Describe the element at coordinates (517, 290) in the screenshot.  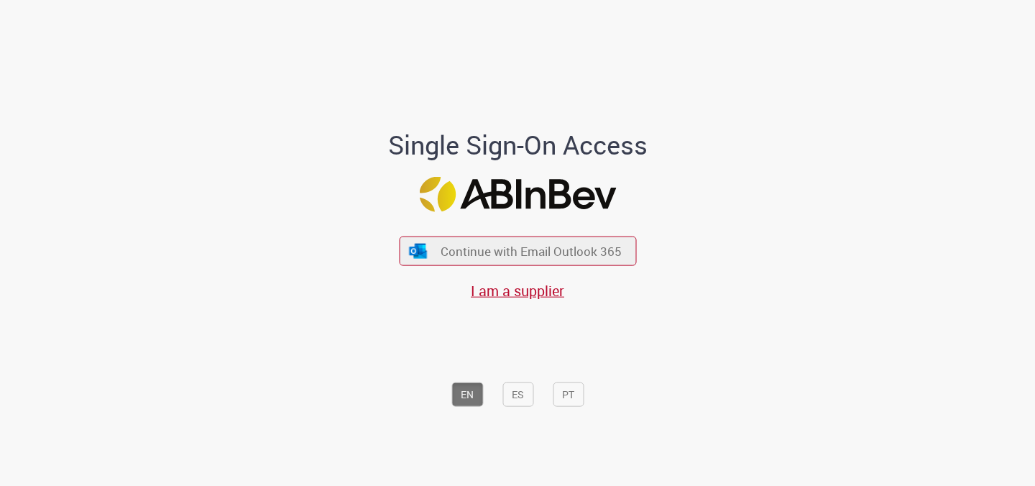
I see `a: I am a supplier` at that location.